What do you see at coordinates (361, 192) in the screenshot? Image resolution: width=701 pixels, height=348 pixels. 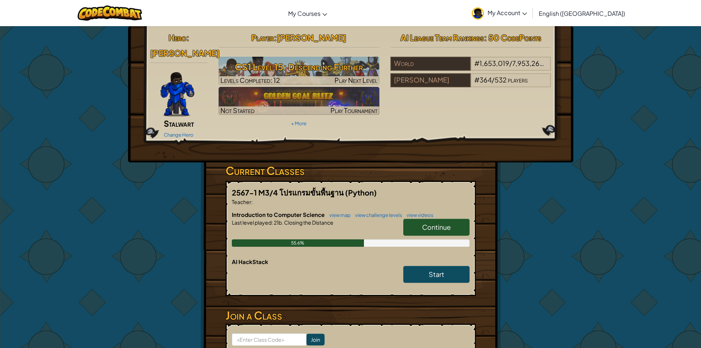 I see `span: (Python)` at bounding box center [361, 192].